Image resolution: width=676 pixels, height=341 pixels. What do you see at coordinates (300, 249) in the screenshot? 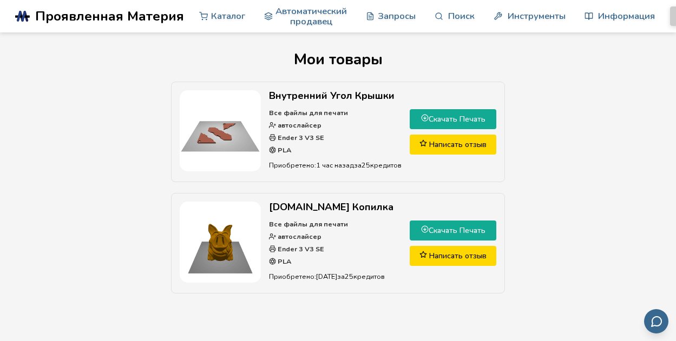
I see `strong: Ender 3 V3 SE` at bounding box center [300, 249].